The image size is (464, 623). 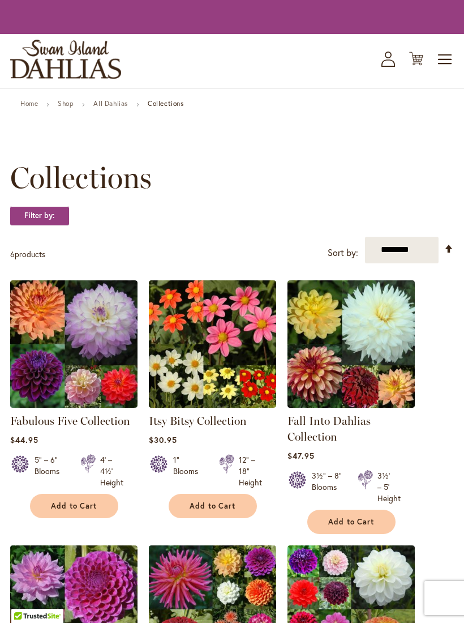 I want to click on strong: Filter by:, so click(x=40, y=216).